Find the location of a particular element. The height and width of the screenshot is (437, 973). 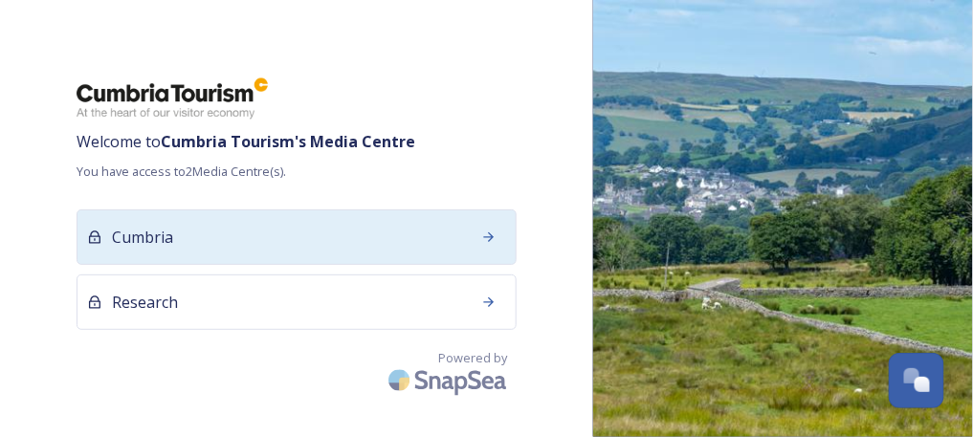

img: SnapSea Logo is located at coordinates (450, 380).